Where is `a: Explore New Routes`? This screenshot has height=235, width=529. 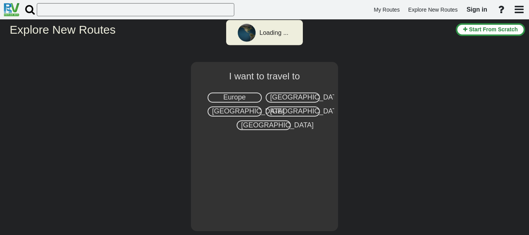
a: Explore New Routes is located at coordinates (433, 10).